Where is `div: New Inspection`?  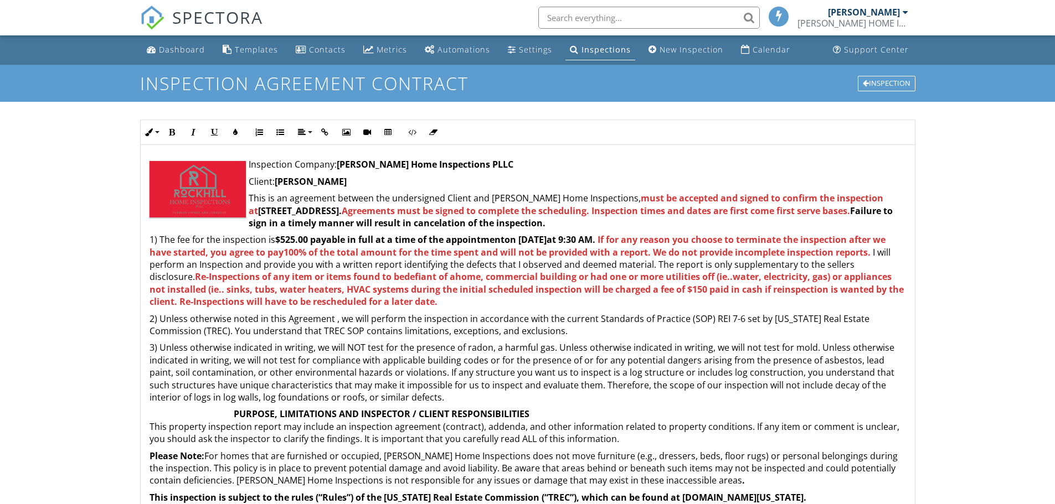 div: New Inspection is located at coordinates (691, 49).